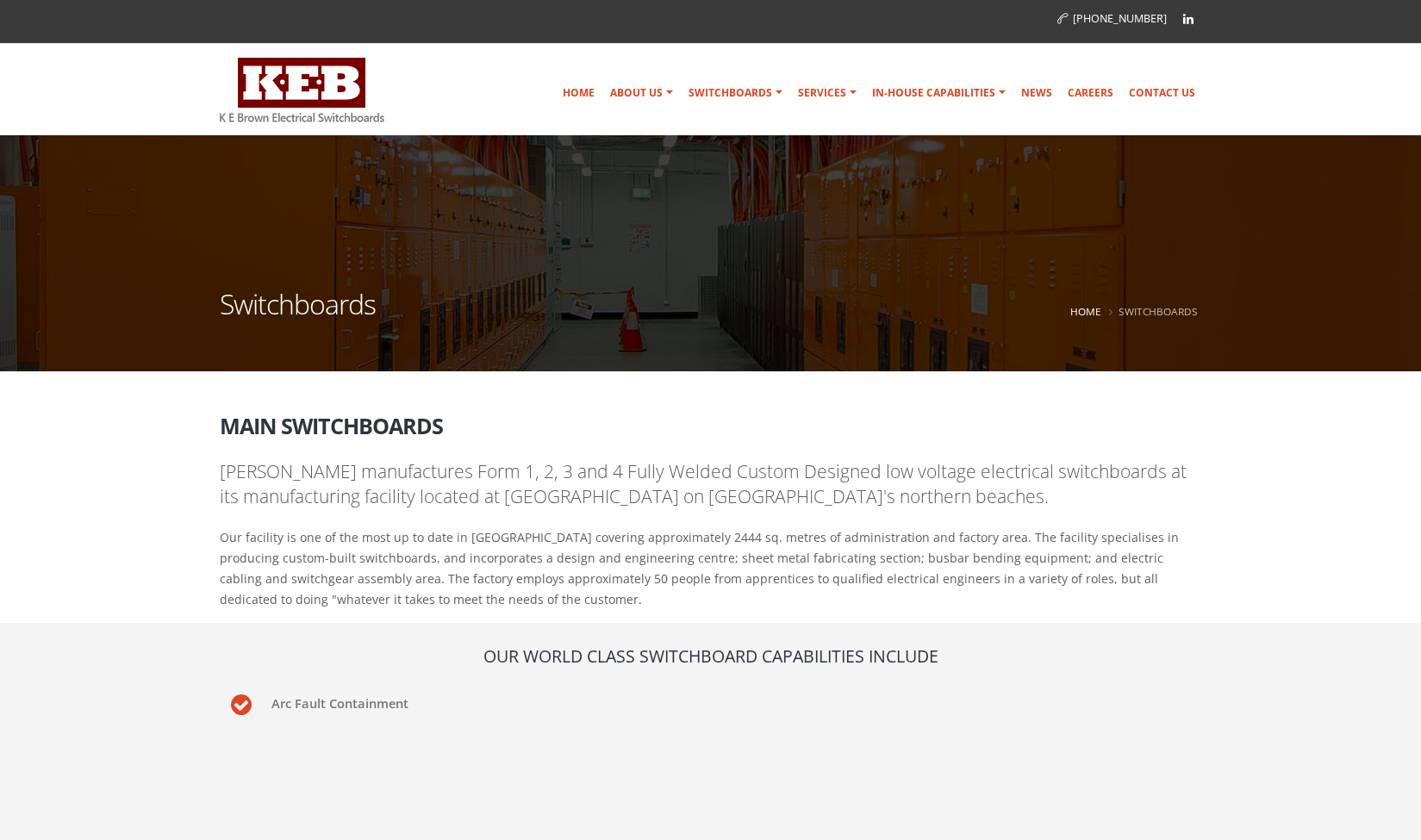 The image size is (1421, 840). What do you see at coordinates (1152, 311) in the screenshot?
I see `li: Switchboards` at bounding box center [1152, 311].